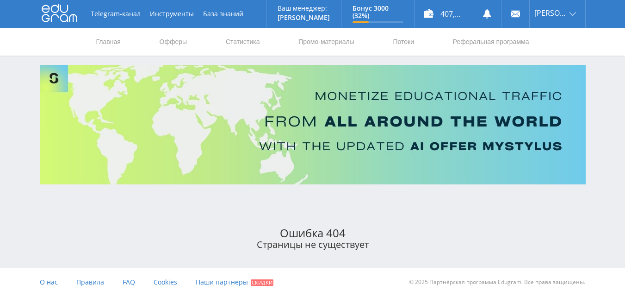  I want to click on a: Промо-материалы, so click(326, 42).